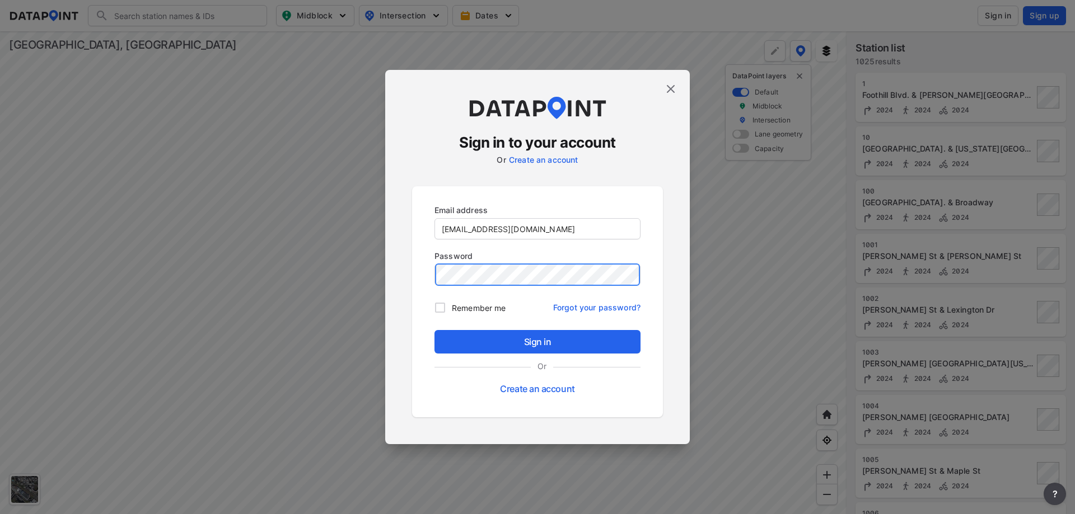 The width and height of the screenshot is (1075, 514). Describe the element at coordinates (537, 210) in the screenshot. I see `p: Email address` at that location.